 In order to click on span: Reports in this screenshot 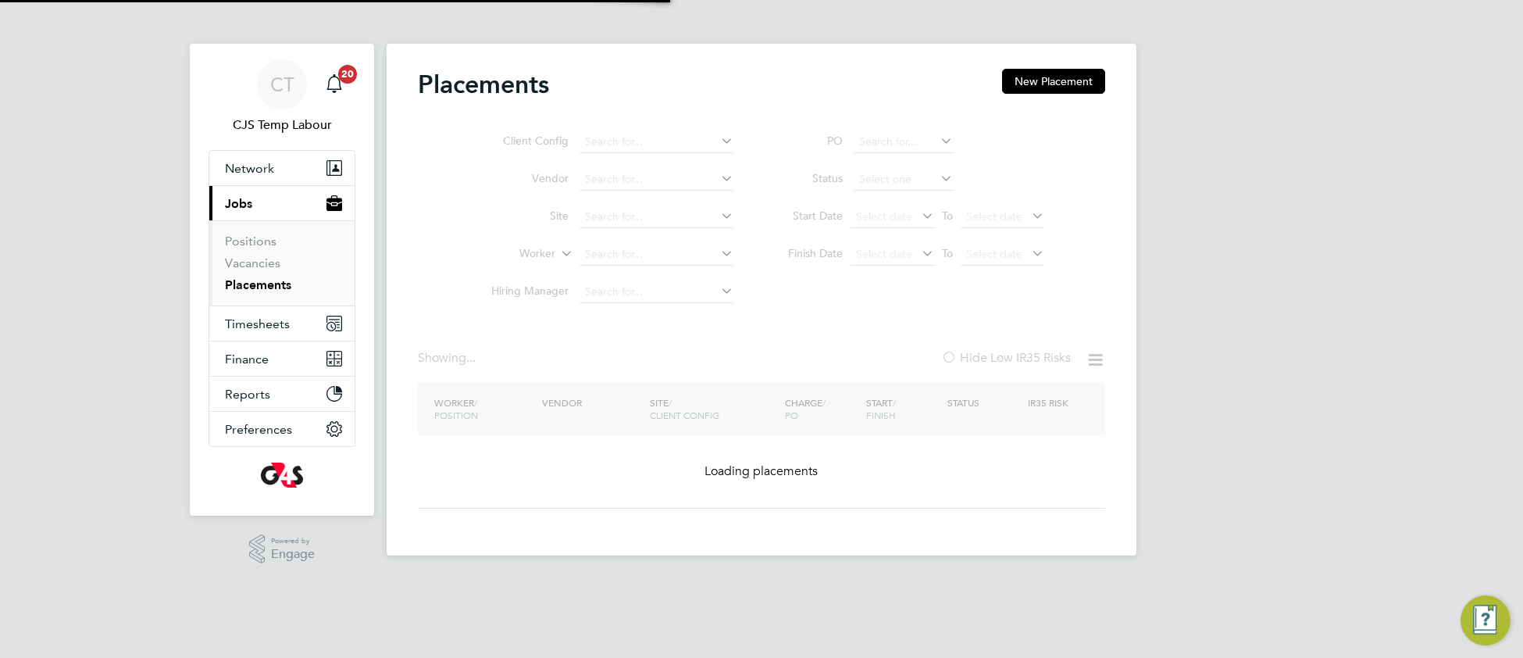, I will do `click(248, 394)`.